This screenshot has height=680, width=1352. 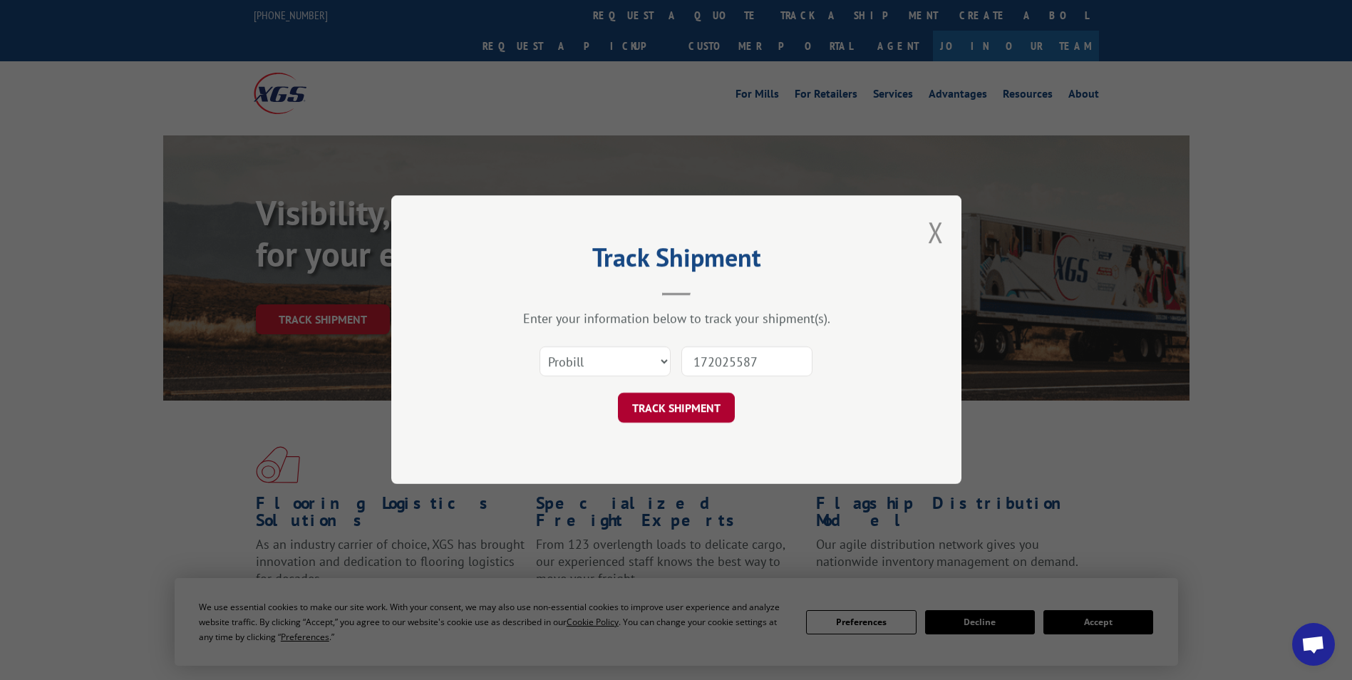 What do you see at coordinates (676, 261) in the screenshot?
I see `h2: Track Shipment` at bounding box center [676, 261].